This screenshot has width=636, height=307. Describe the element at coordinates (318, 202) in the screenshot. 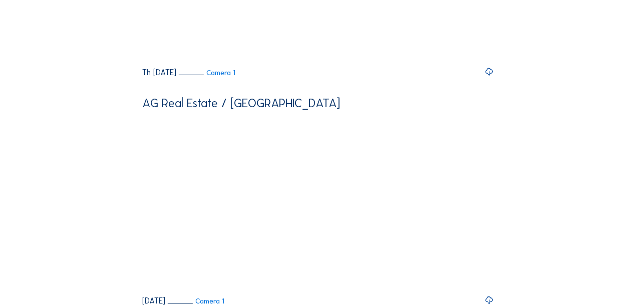

I see `video: Your browser does not support the video tag.` at that location.